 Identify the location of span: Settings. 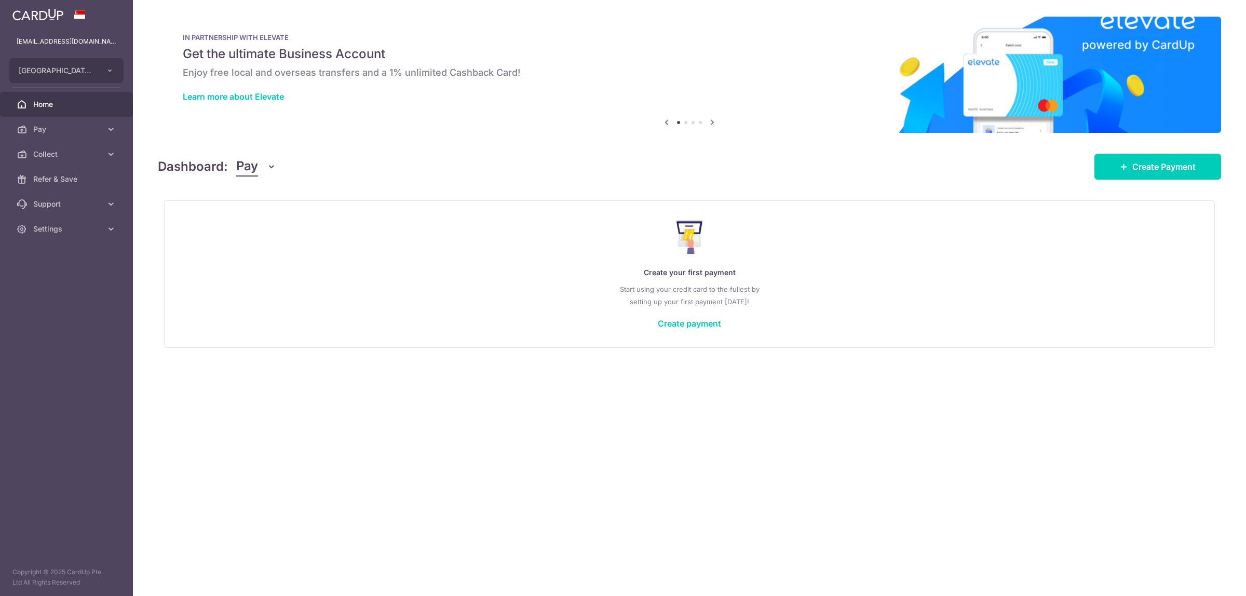
(68, 229).